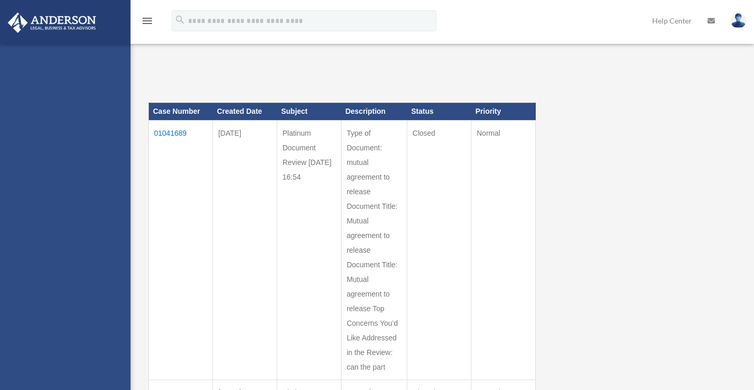  Describe the element at coordinates (439, 250) in the screenshot. I see `td: Closed` at that location.